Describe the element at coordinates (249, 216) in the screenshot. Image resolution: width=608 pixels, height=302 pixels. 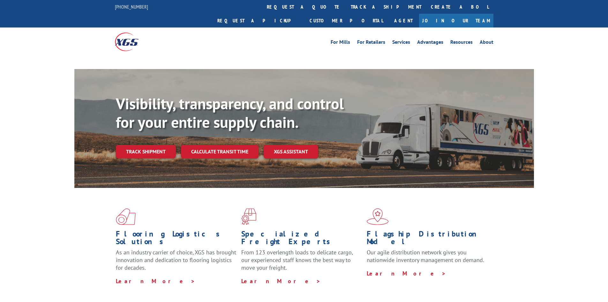
I see `img: xgs-icon-focused-on-flooring-red` at that location.